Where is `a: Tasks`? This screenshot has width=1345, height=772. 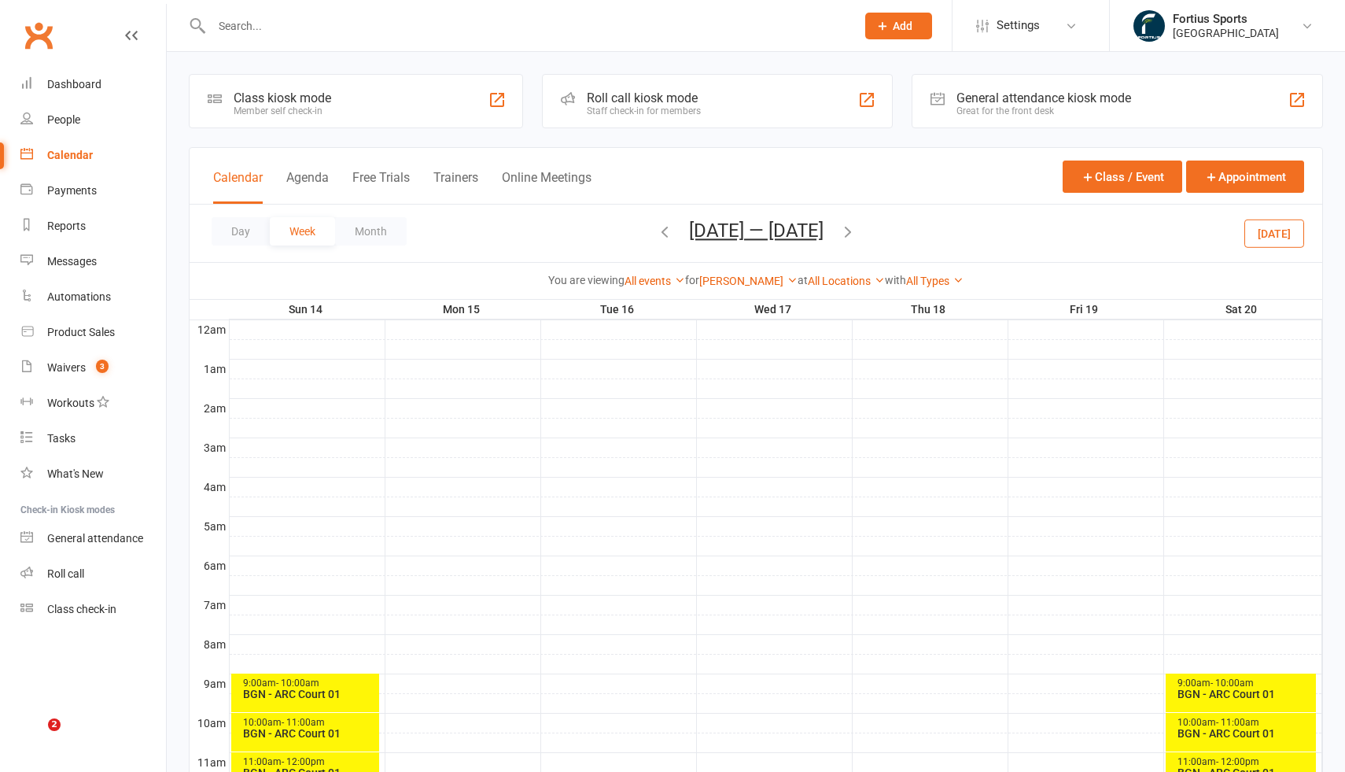
a: Tasks is located at coordinates (93, 438).